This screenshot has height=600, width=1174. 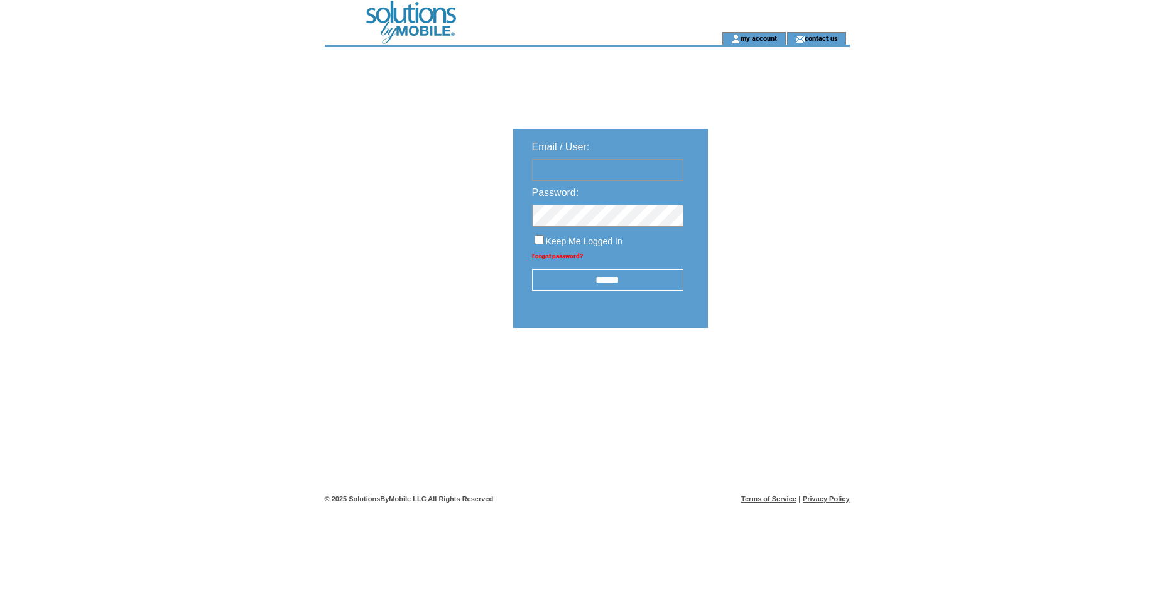 What do you see at coordinates (799, 39) in the screenshot?
I see `img: contact_us_icon.gif;jsessionid=8C06DEC05F03C26901458039DADF320F` at bounding box center [799, 39].